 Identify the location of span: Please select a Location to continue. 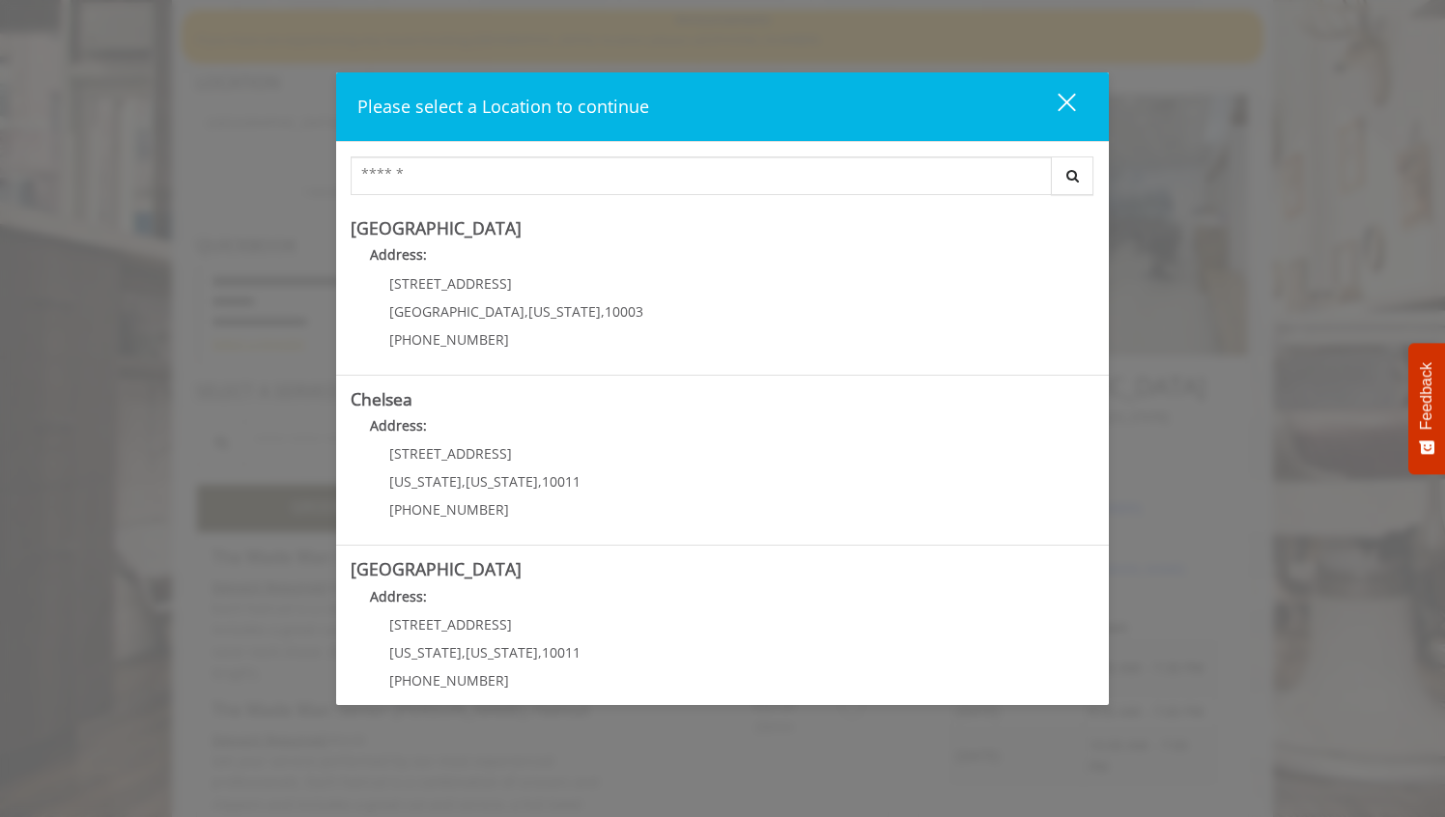
(503, 106).